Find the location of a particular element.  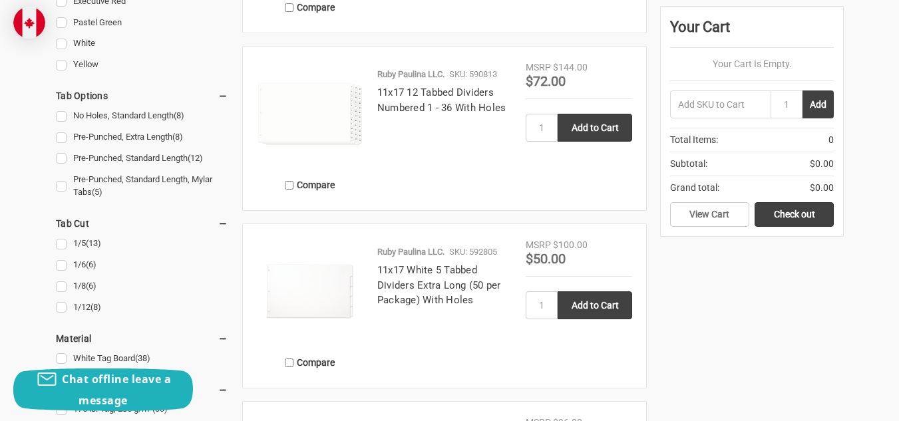

a: Check out is located at coordinates (794, 215).